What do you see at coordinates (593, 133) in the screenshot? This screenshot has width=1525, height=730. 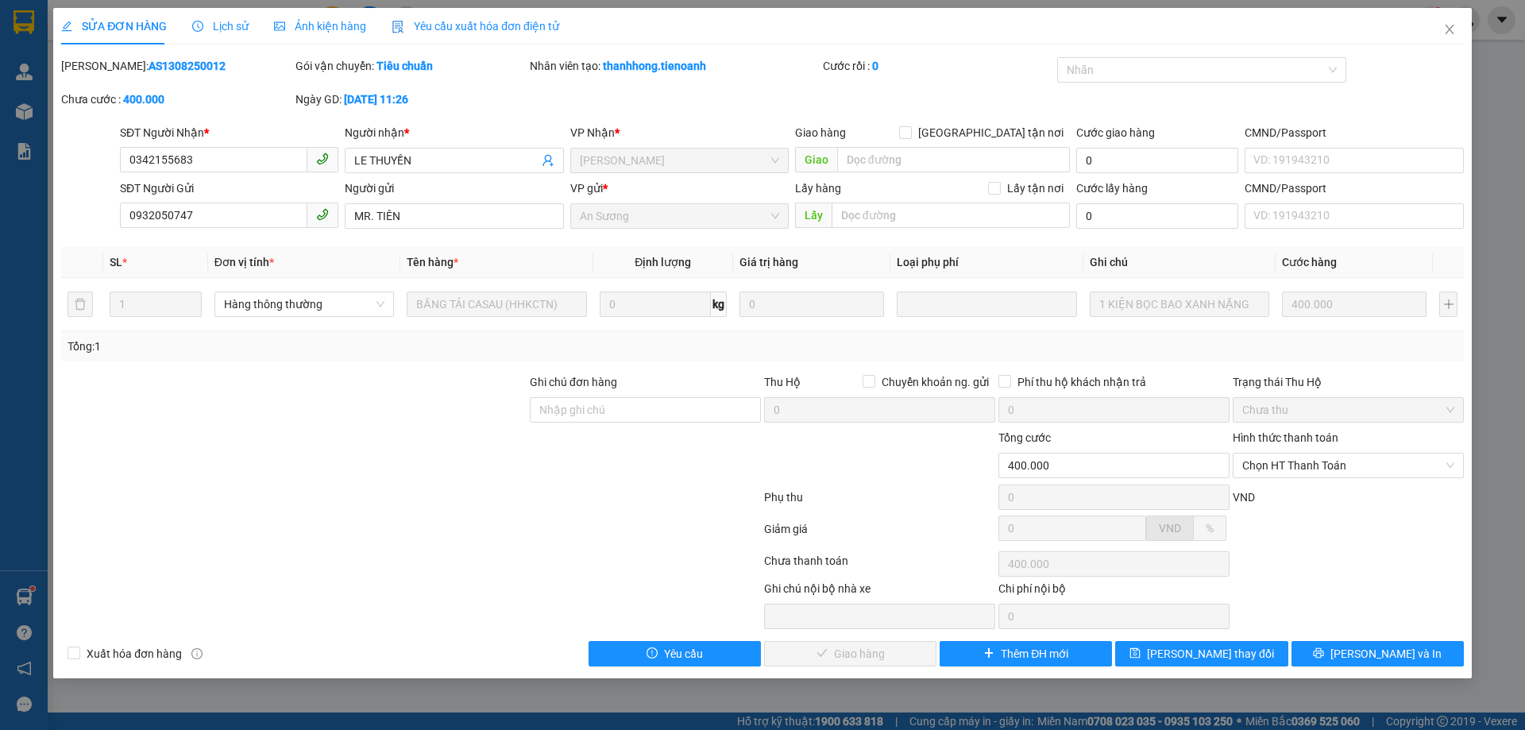 I see `span: VP Nhận` at bounding box center [593, 133].